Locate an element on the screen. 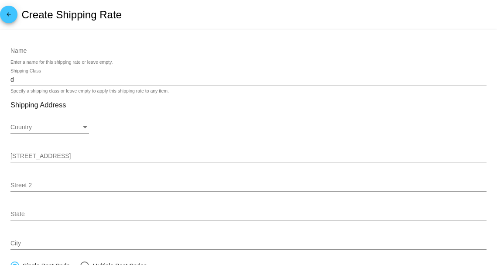  mat-icon: arrow_back is located at coordinates (9, 17).